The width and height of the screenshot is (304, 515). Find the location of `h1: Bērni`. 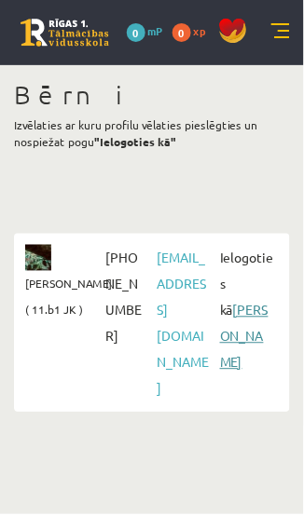

h1: Bērni is located at coordinates (152, 95).